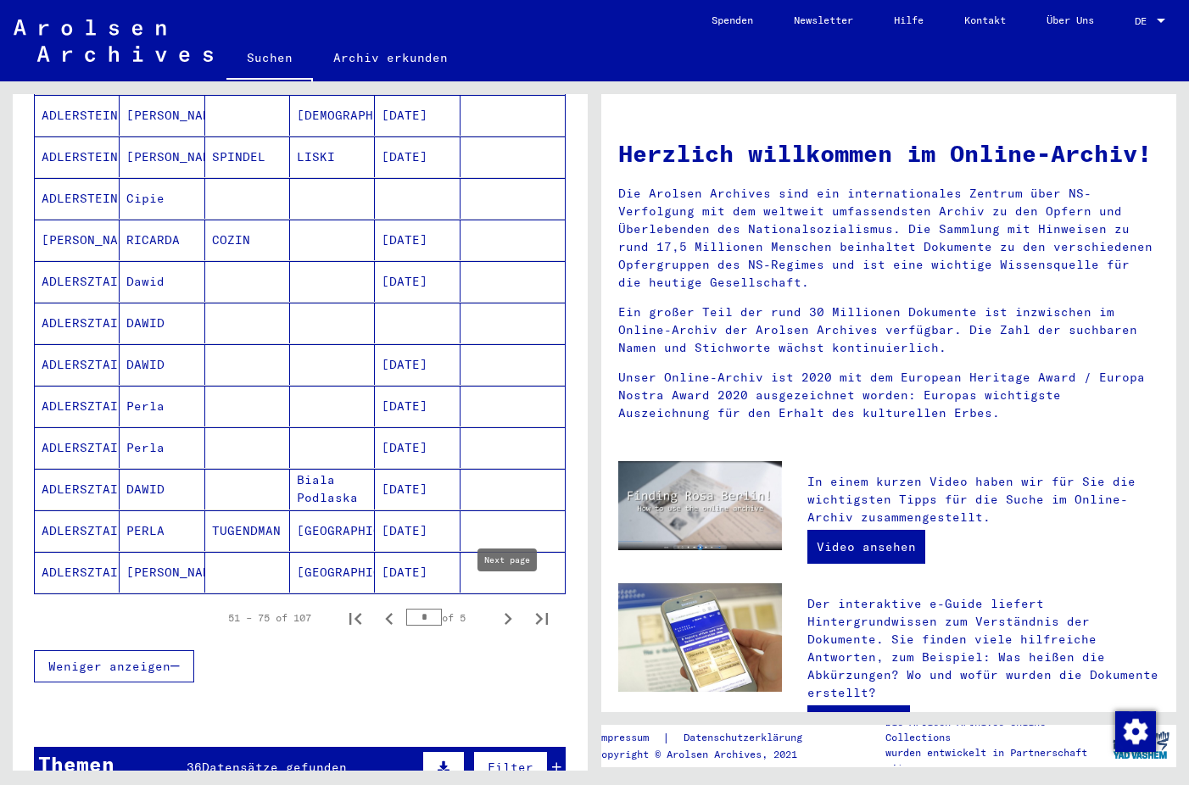 The image size is (1189, 785). Describe the element at coordinates (1144, 21) in the screenshot. I see `span: DE` at that location.